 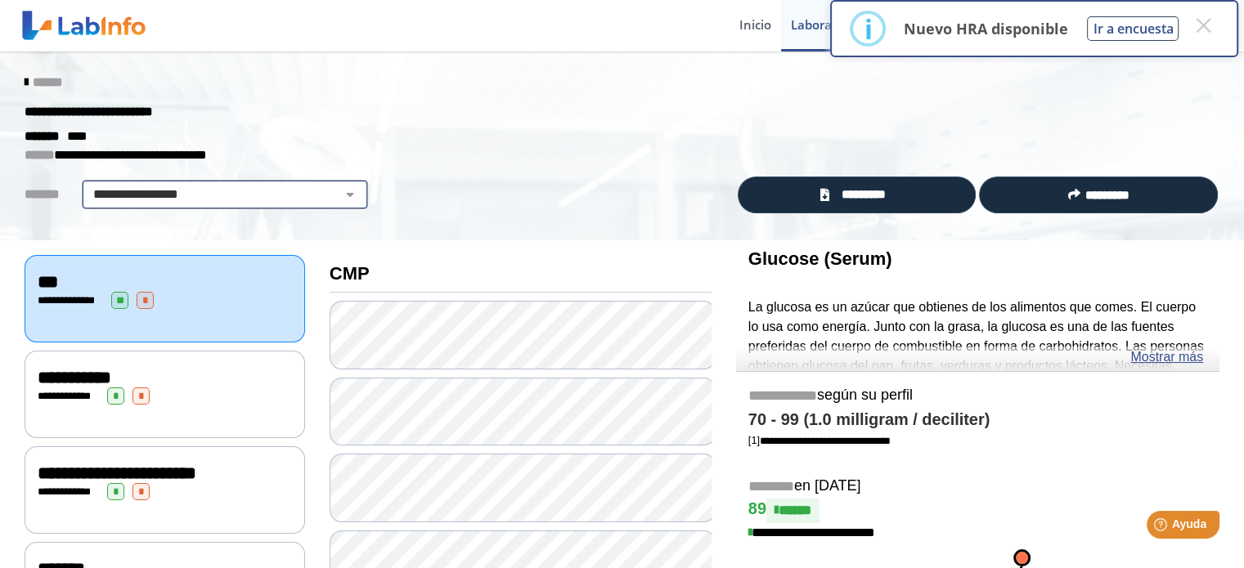 I want to click on h4: 70 - 99 (1.0 milligram / deciliter), so click(x=977, y=420).